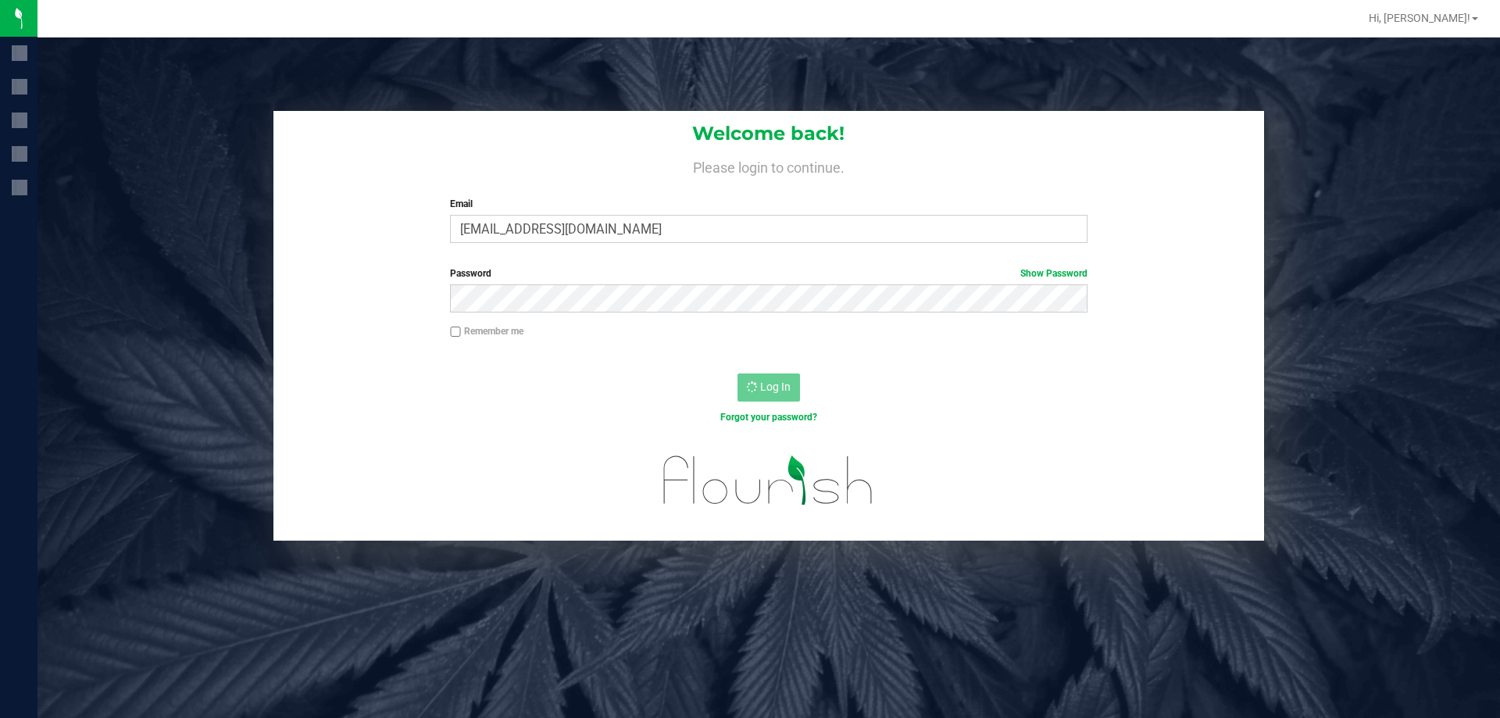 The image size is (1500, 718). I want to click on img: flourish_logo.svg, so click(768, 480).